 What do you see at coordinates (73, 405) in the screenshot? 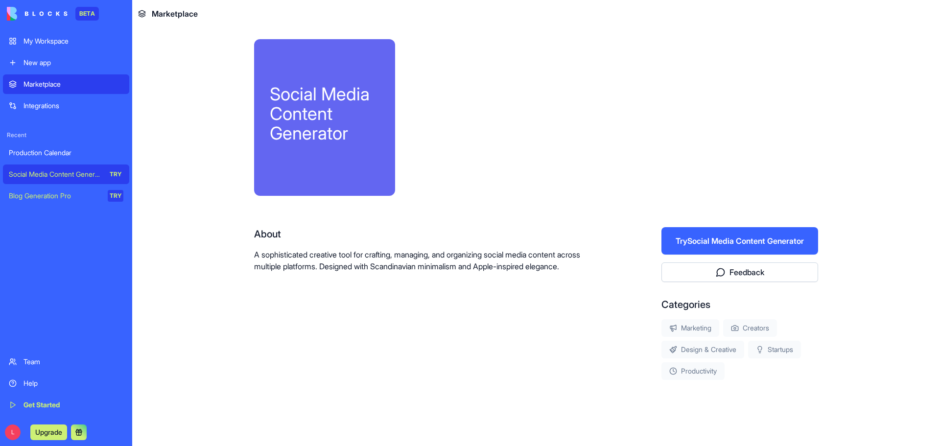
I see `div: Get Started` at bounding box center [73, 405].